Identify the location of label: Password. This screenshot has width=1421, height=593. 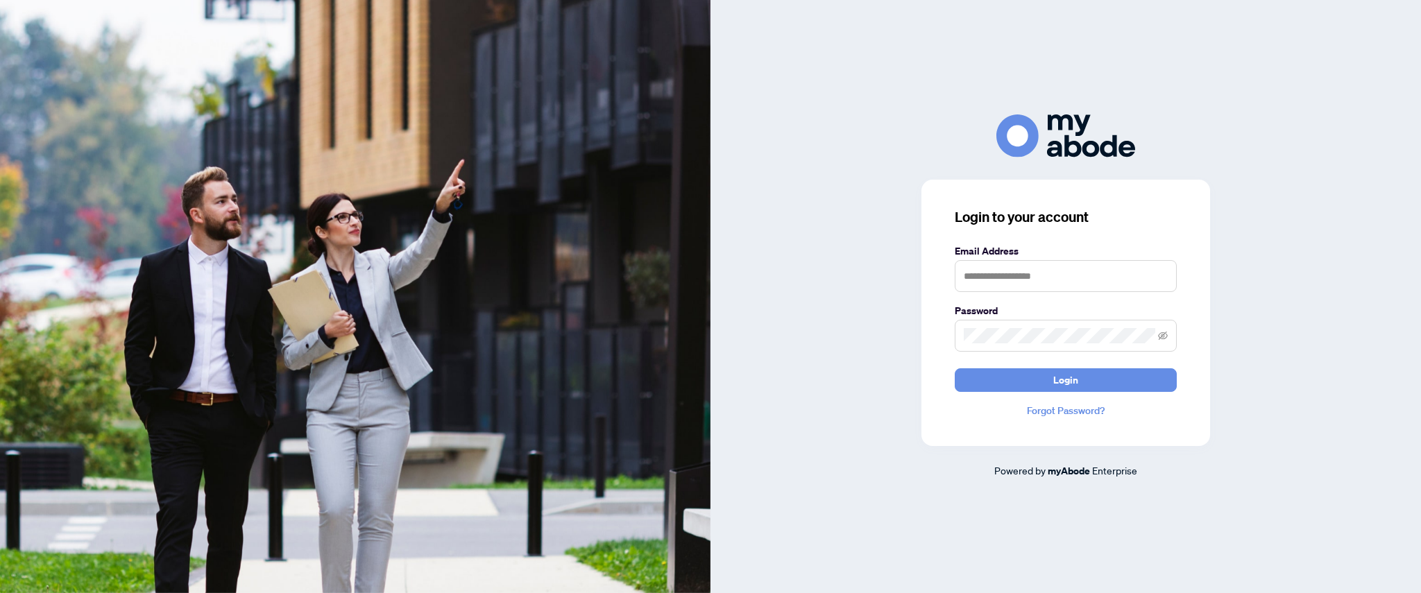
(1065, 311).